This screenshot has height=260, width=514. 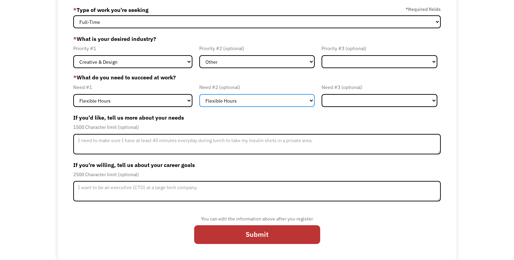 What do you see at coordinates (133, 48) in the screenshot?
I see `div: Priority #1` at bounding box center [133, 48].